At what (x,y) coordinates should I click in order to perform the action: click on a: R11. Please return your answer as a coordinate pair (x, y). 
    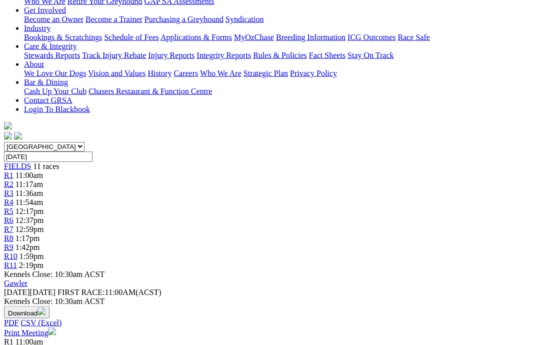
    Looking at the image, I should click on (11, 265).